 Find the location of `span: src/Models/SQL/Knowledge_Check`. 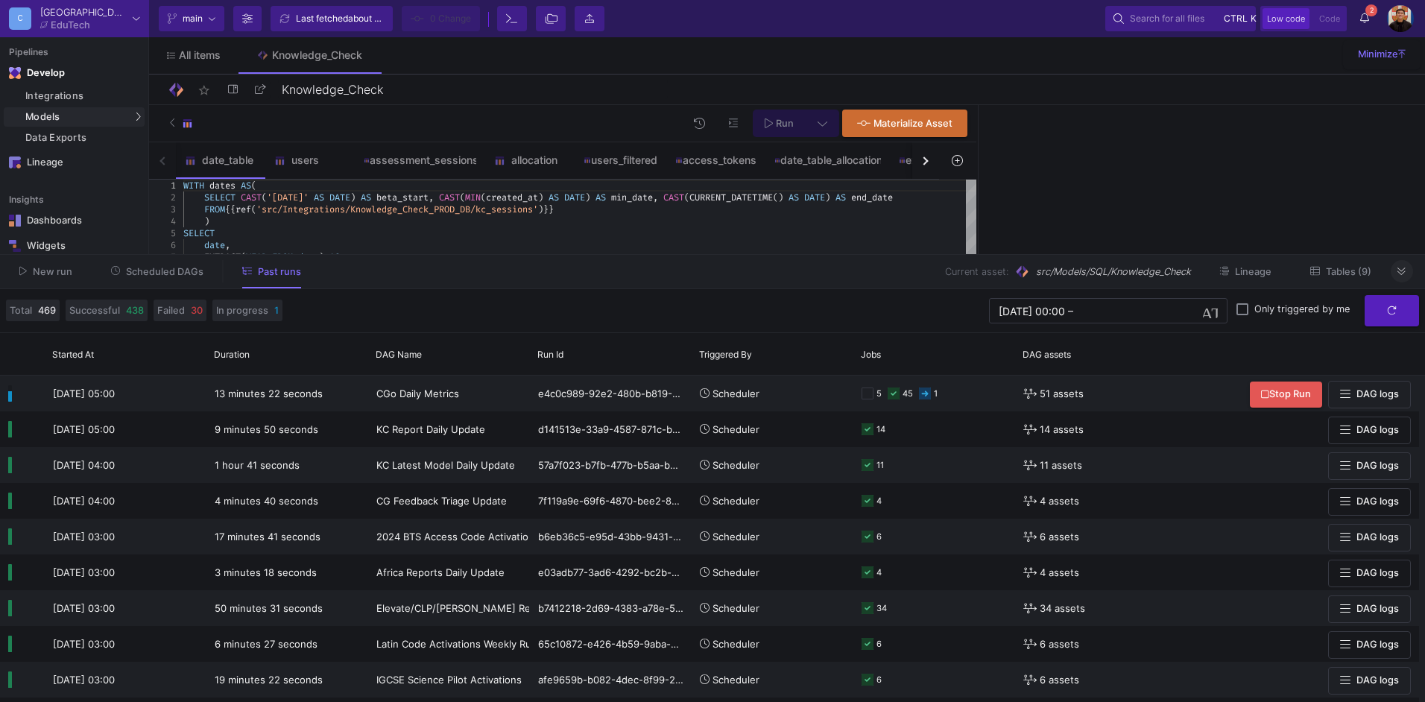

span: src/Models/SQL/Knowledge_Check is located at coordinates (1114, 271).